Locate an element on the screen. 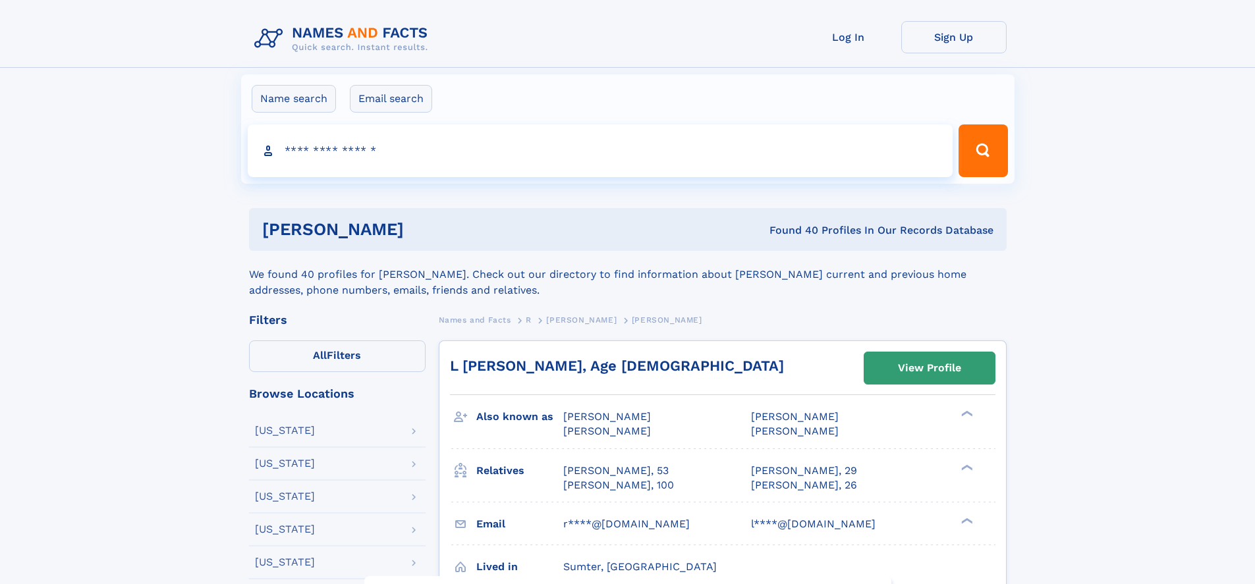  a: R is located at coordinates (528, 319).